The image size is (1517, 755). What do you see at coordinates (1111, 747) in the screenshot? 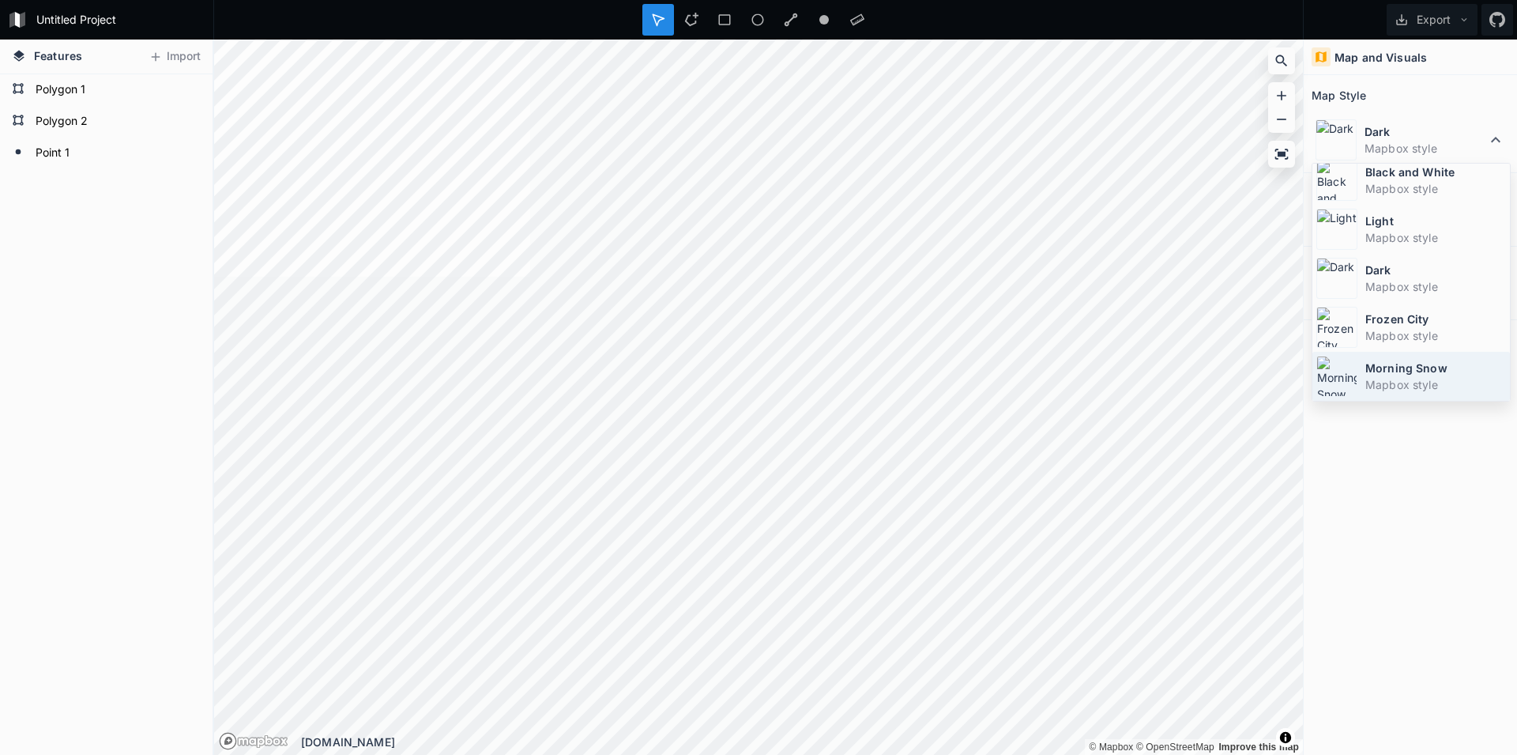
I see `a: Mapbox` at bounding box center [1111, 747].